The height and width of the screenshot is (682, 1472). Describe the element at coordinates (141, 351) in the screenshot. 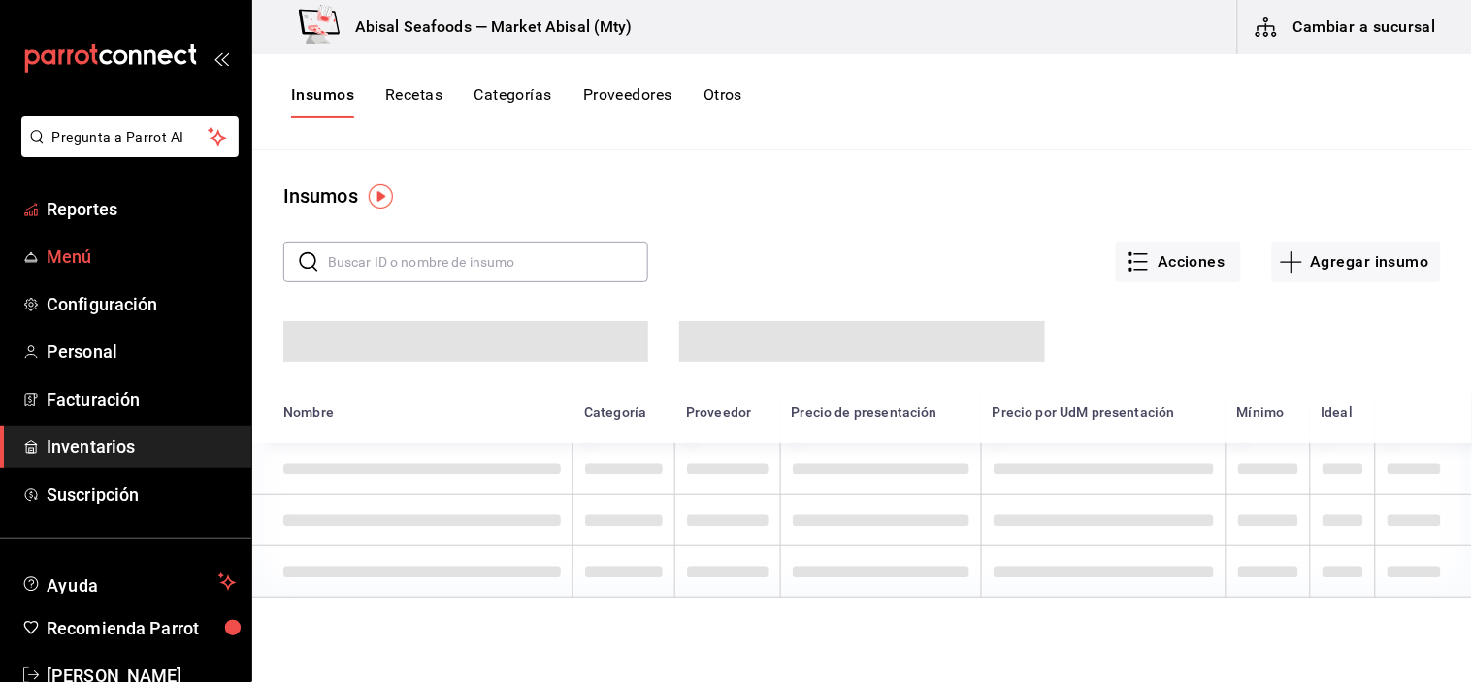

I see `span: Personal` at that location.